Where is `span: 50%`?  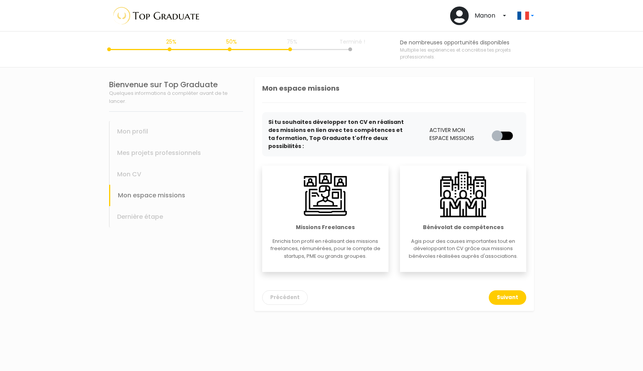
span: 50% is located at coordinates (231, 44).